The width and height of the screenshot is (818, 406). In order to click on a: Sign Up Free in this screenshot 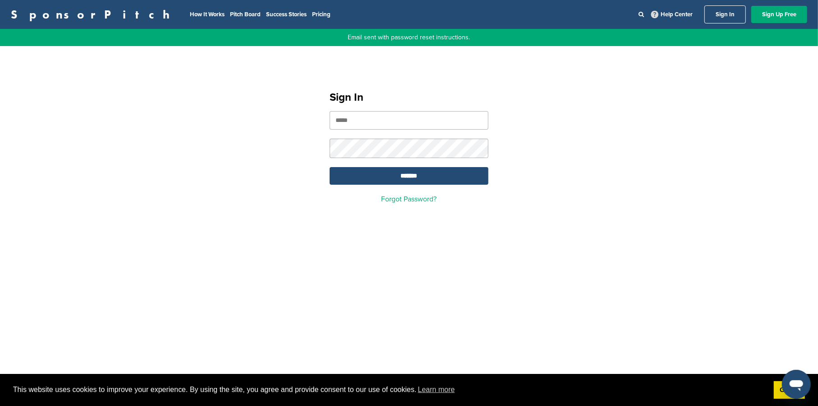, I will do `click(779, 14)`.